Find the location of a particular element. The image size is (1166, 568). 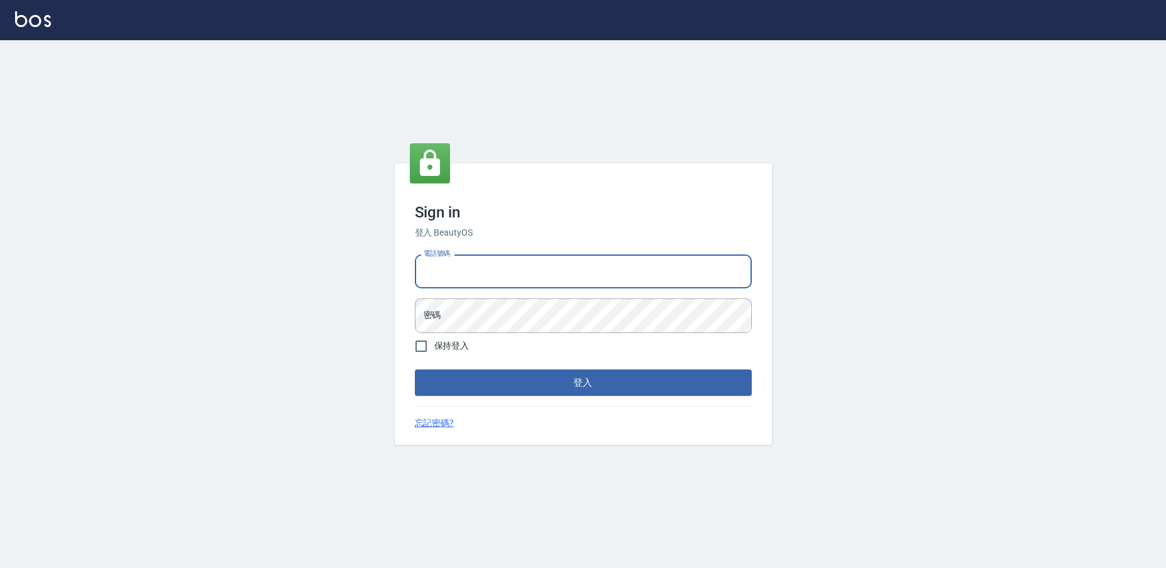

label: 電話號碼 is located at coordinates (437, 253).